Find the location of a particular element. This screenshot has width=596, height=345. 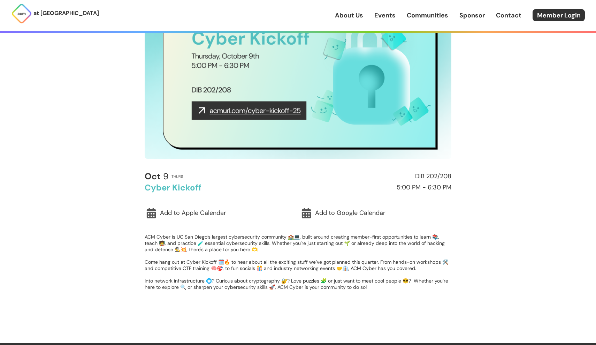

a: About Us is located at coordinates (349, 15).